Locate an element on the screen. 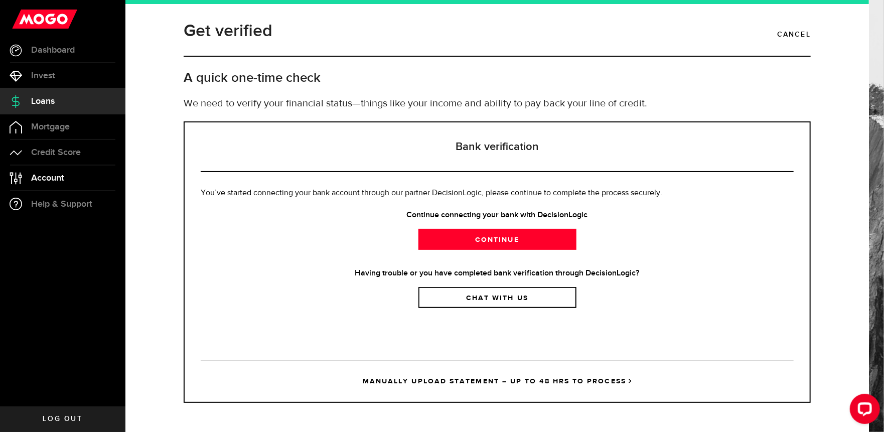 Image resolution: width=884 pixels, height=432 pixels. p: We need to verify your financial status—things like your income and ability to pay back your line... is located at coordinates (497, 104).